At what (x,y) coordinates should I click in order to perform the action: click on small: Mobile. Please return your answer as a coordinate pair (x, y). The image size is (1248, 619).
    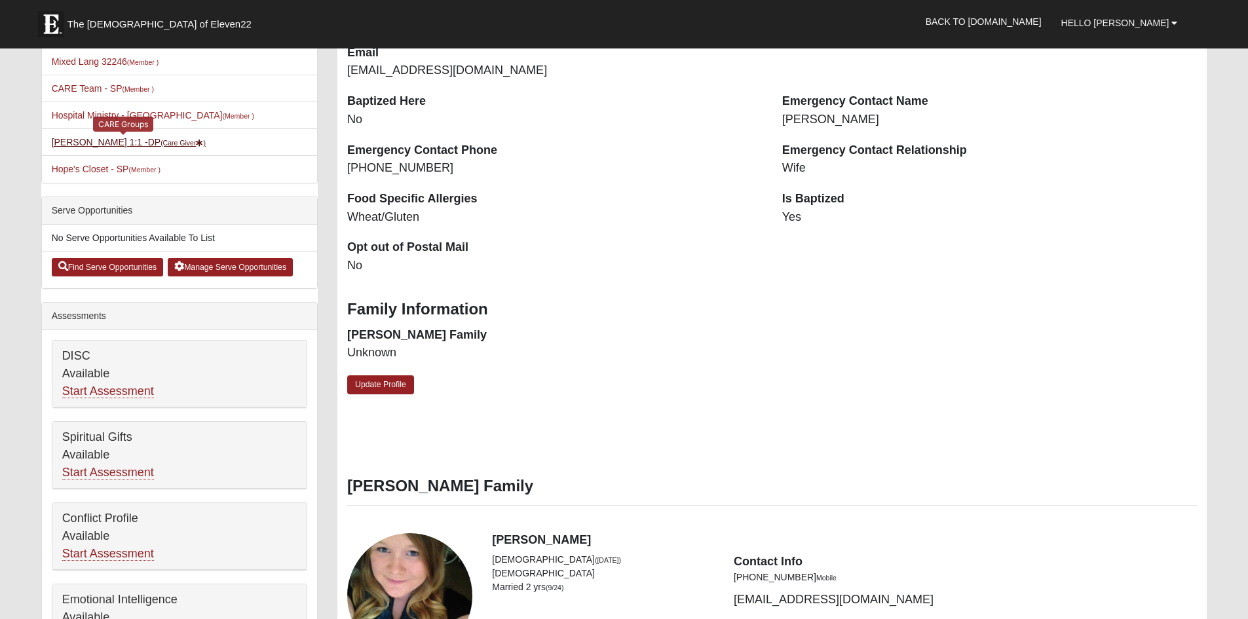
    Looking at the image, I should click on (826, 578).